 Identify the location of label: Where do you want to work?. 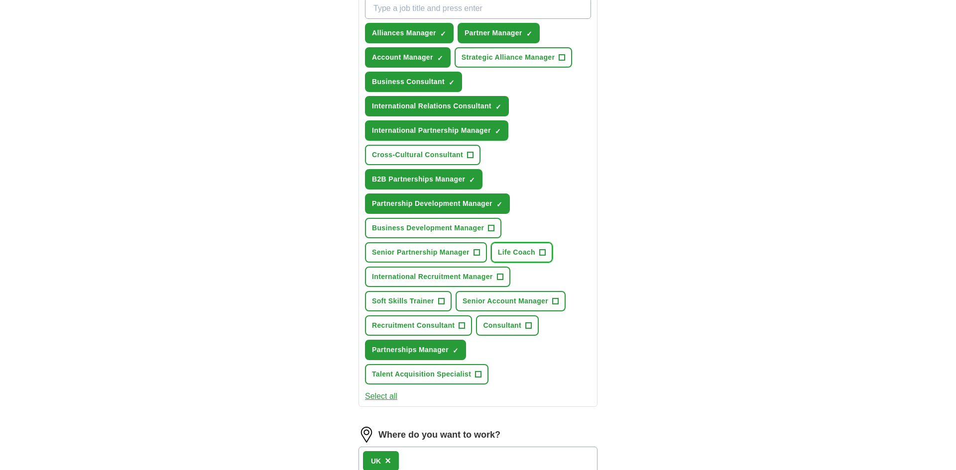
(439, 435).